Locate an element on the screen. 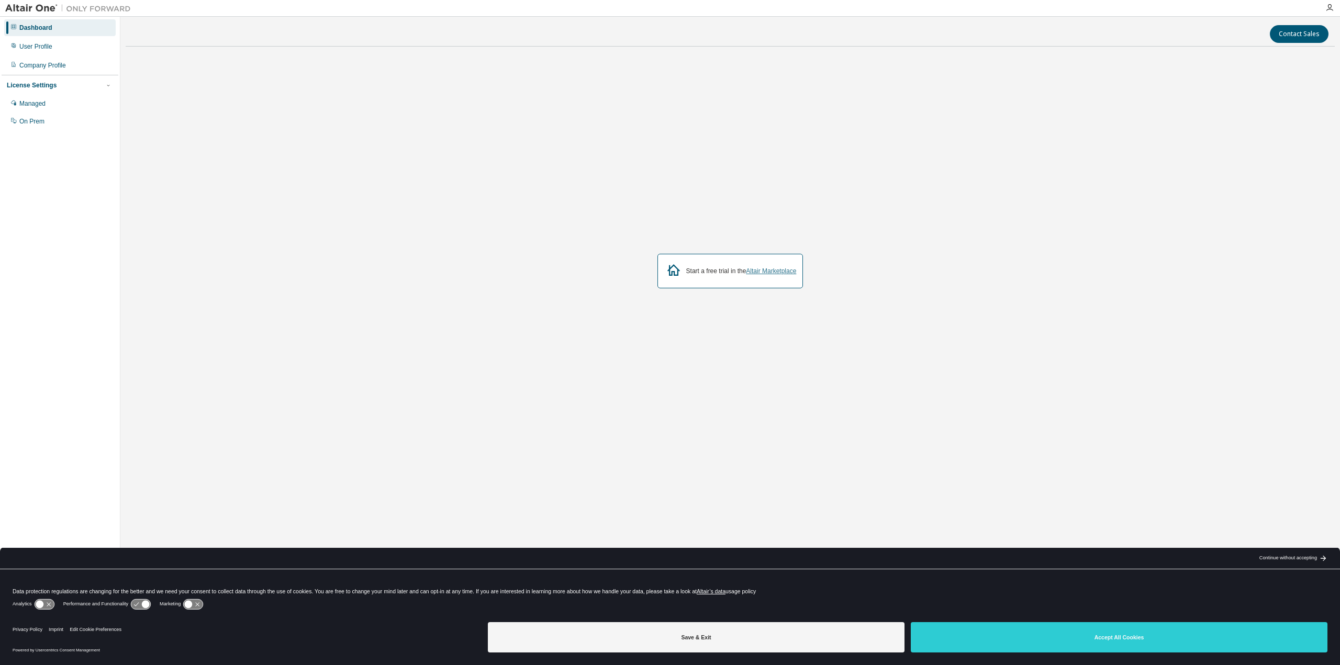  div: License Settings is located at coordinates (31, 85).